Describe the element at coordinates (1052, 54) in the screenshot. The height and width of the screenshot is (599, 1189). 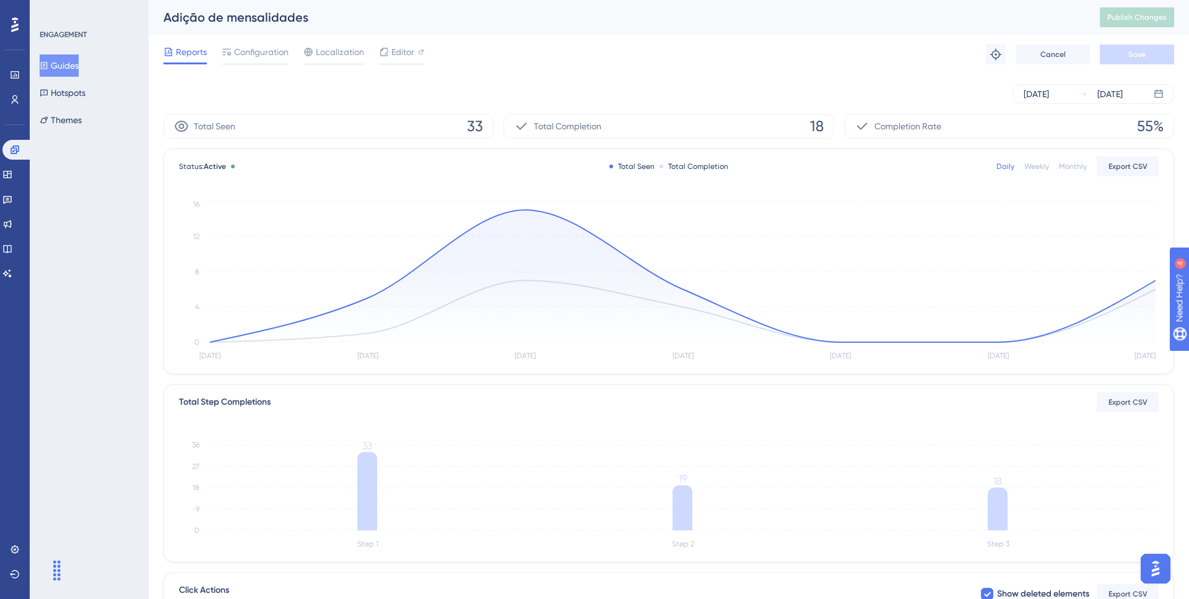
I see `span: Cancel` at that location.